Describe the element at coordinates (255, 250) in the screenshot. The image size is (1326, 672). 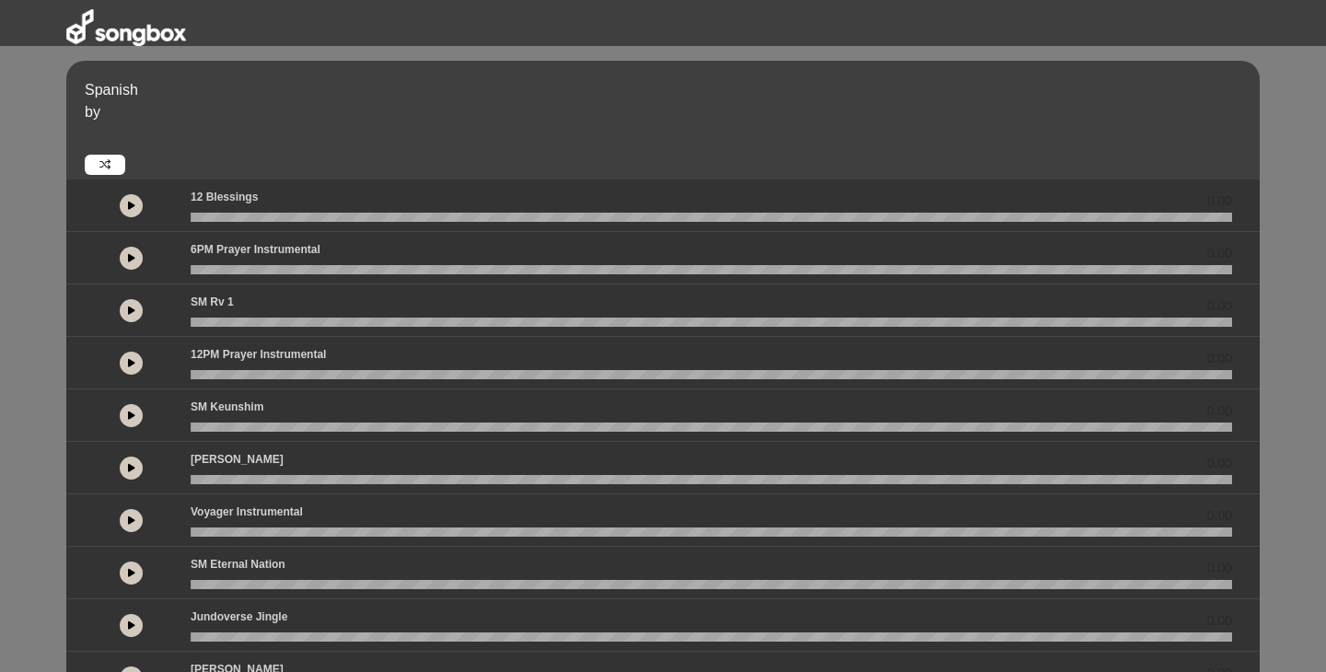
I see `p: 6PM Prayer Instrumental` at that location.